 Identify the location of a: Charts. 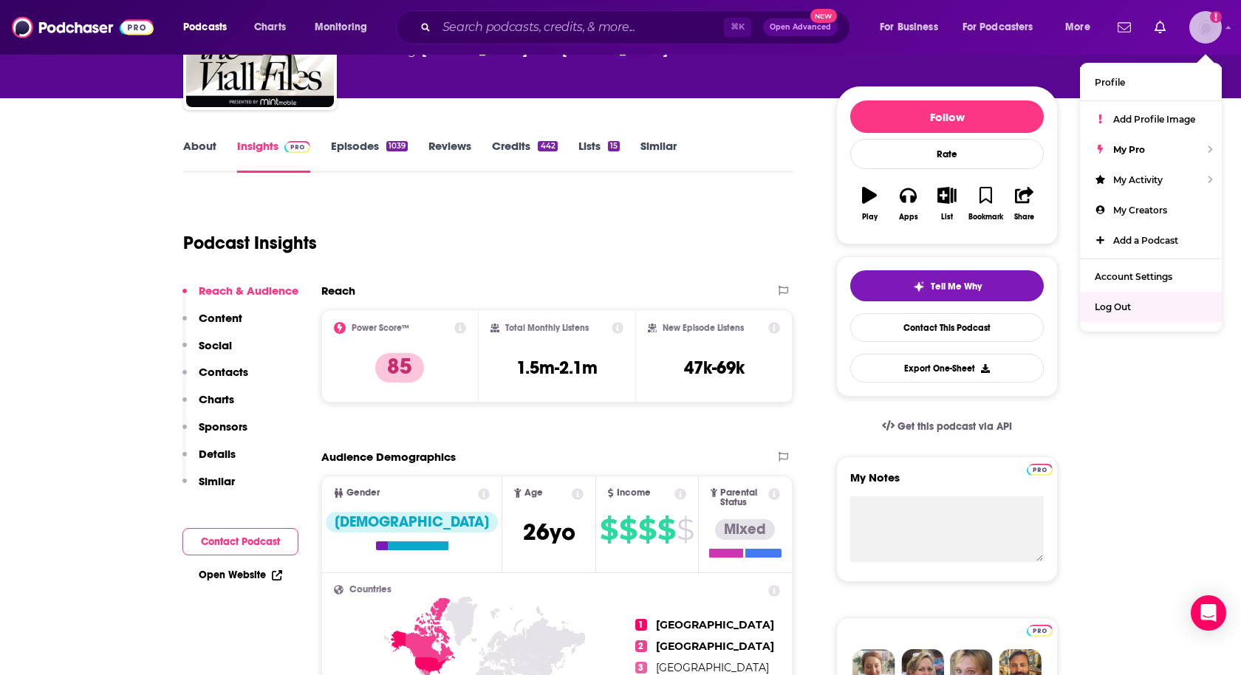
(270, 27).